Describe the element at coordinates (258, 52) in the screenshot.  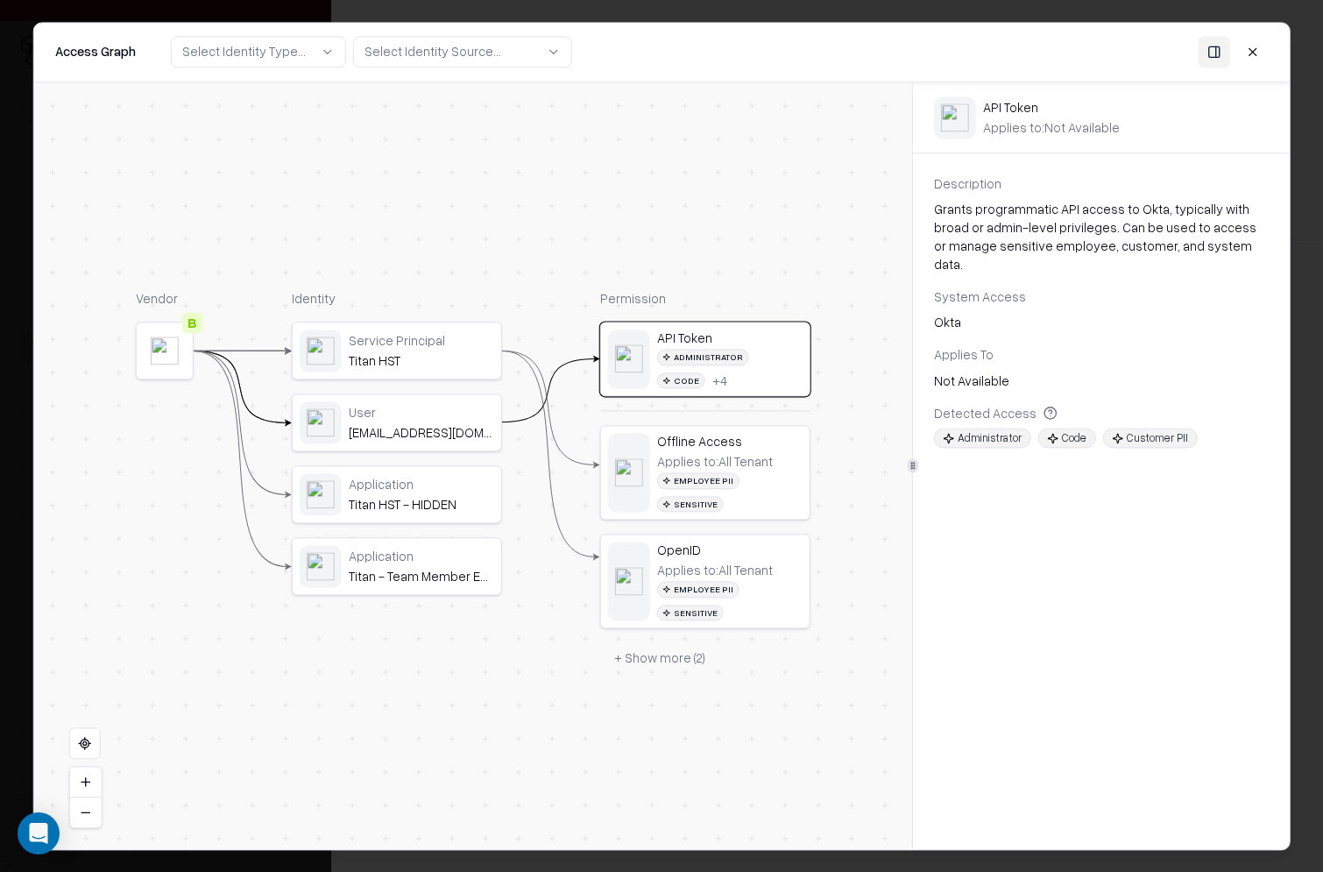
I see `button: Select Identity Type...` at that location.